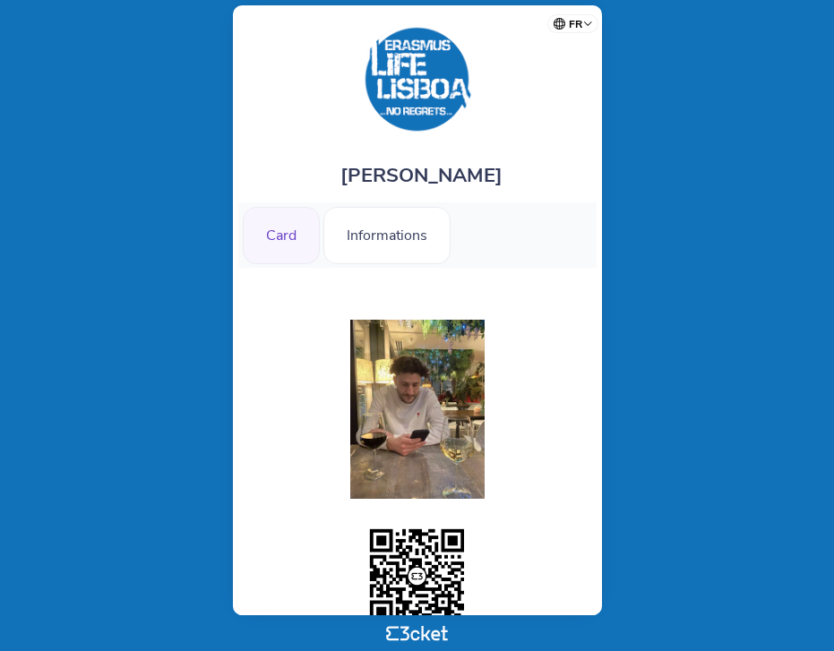  What do you see at coordinates (417, 576) in the screenshot?
I see `img: transparent_placeholder.3f4e7402.png` at bounding box center [417, 576].